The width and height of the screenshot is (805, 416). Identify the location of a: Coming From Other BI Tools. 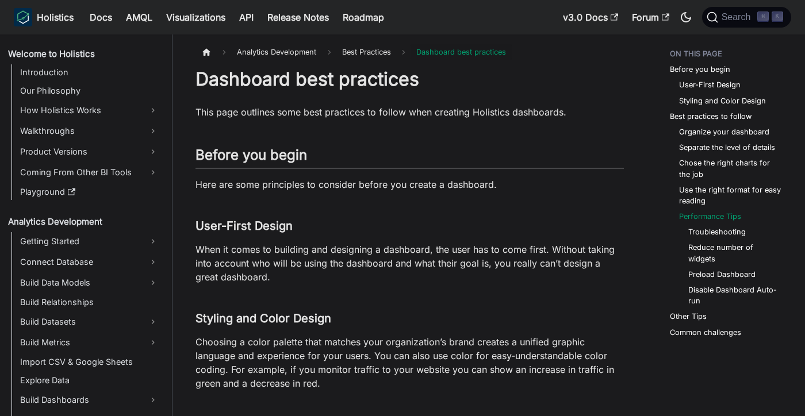
(89, 173).